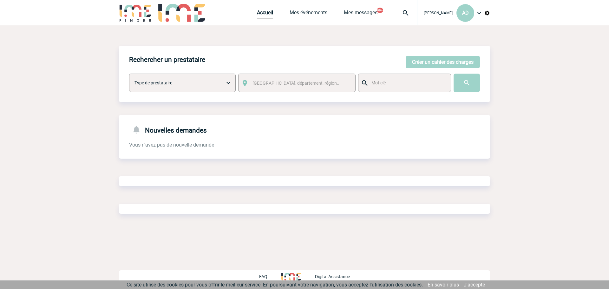 The image size is (609, 289). I want to click on a: FAQ, so click(270, 276).